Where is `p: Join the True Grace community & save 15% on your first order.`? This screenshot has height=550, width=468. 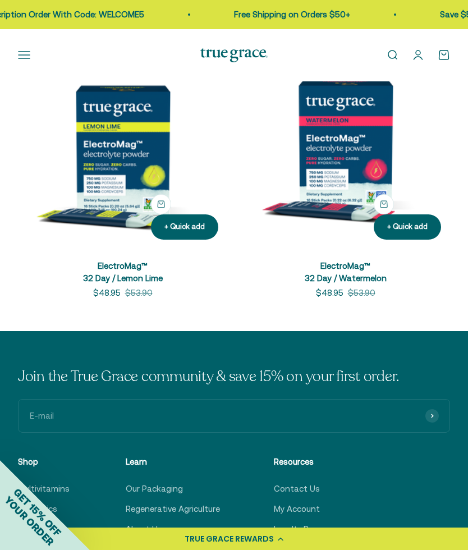 p: Join the True Grace community & save 15% on your first order. is located at coordinates (234, 377).